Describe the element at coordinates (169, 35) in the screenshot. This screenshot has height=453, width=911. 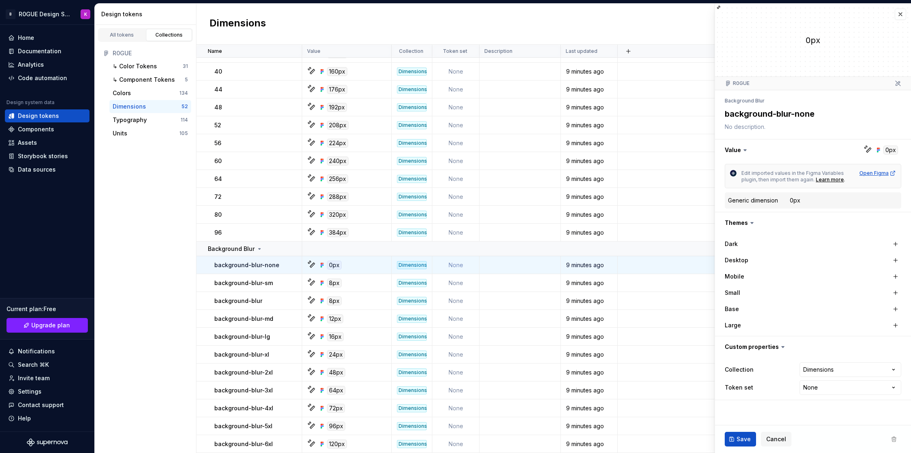
I see `div: Collections` at that location.